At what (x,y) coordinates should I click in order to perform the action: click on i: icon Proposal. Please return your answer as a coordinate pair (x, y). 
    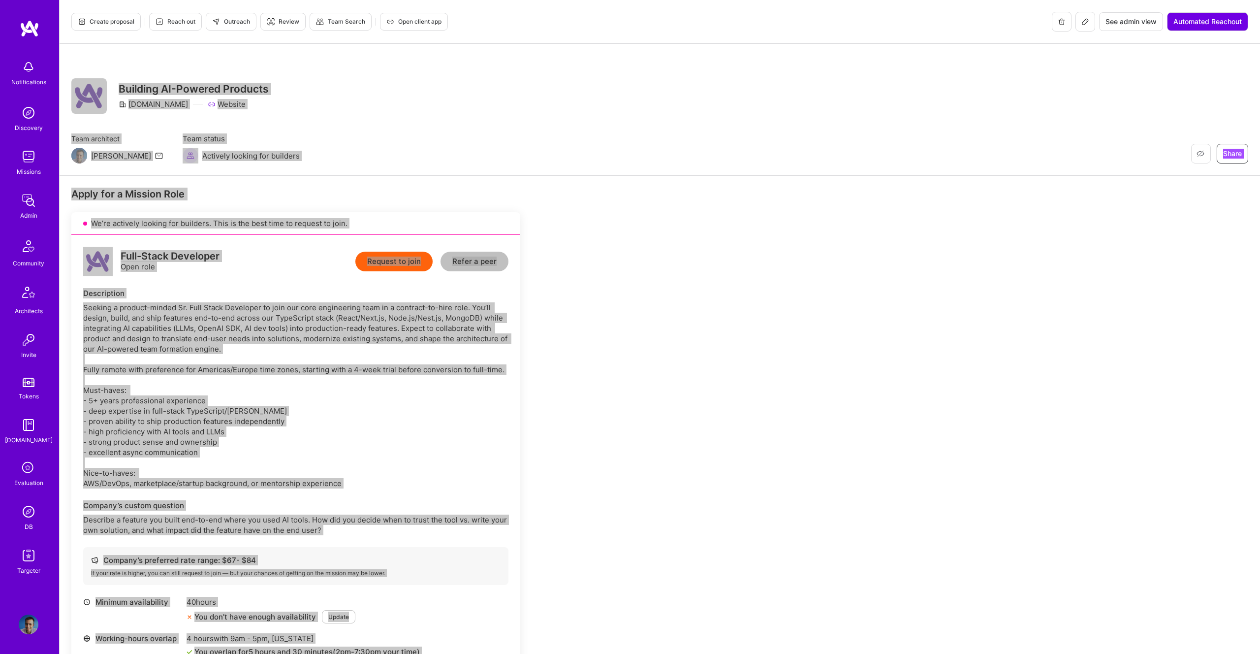
    Looking at the image, I should click on (82, 22).